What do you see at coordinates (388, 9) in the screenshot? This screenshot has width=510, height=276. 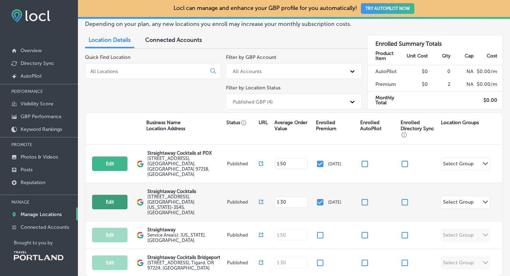 I see `button: TRY AUTOPILOT NOW` at bounding box center [388, 9].